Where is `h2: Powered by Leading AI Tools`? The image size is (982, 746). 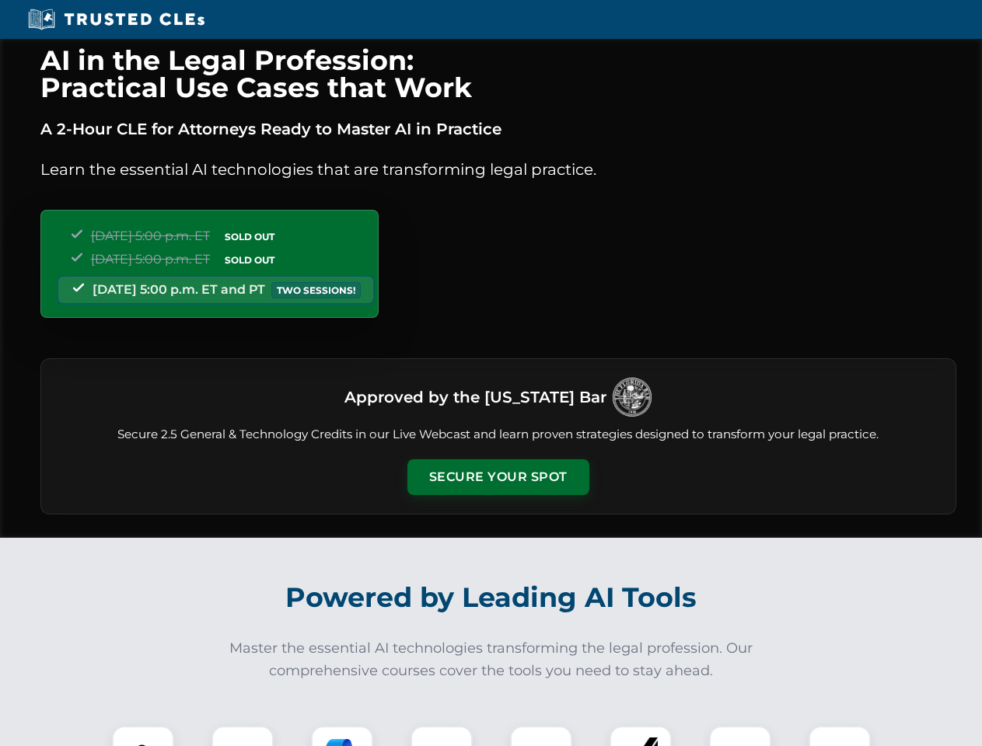 h2: Powered by Leading AI Tools is located at coordinates (491, 598).